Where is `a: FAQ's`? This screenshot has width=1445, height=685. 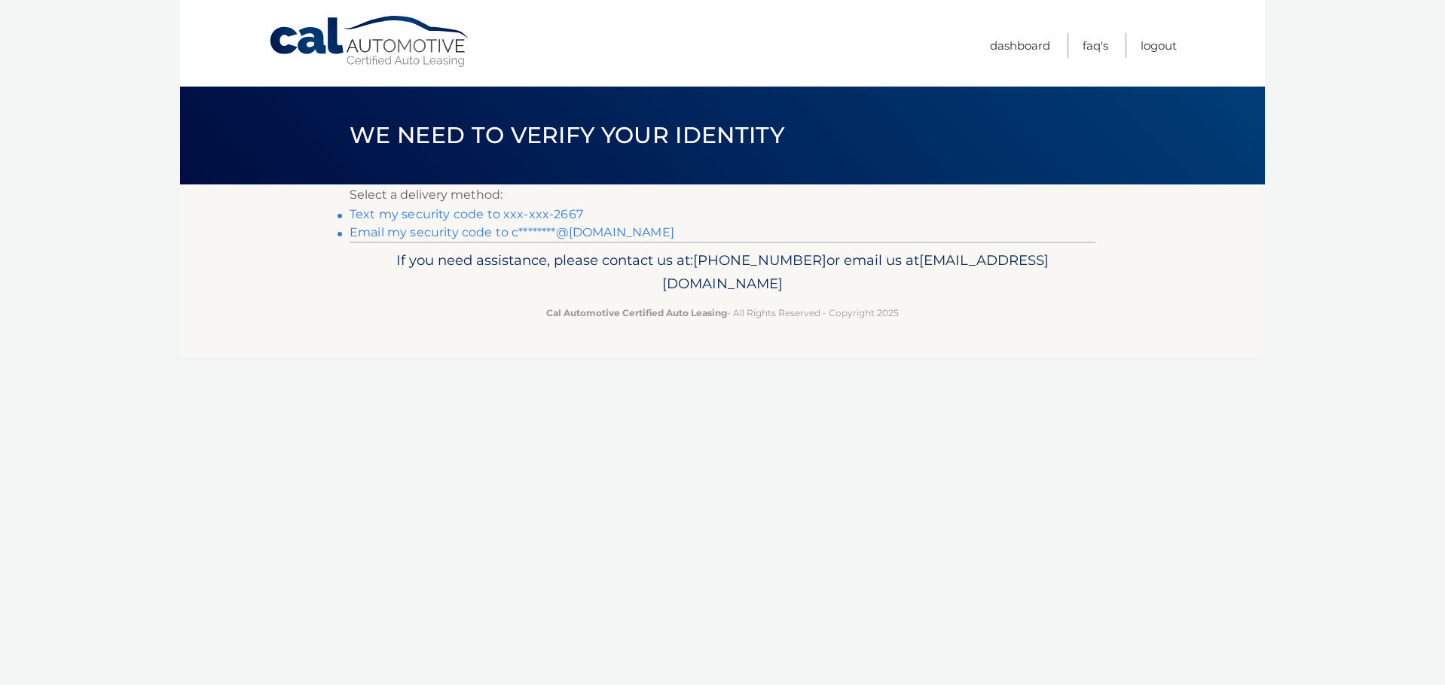 a: FAQ's is located at coordinates (1095, 45).